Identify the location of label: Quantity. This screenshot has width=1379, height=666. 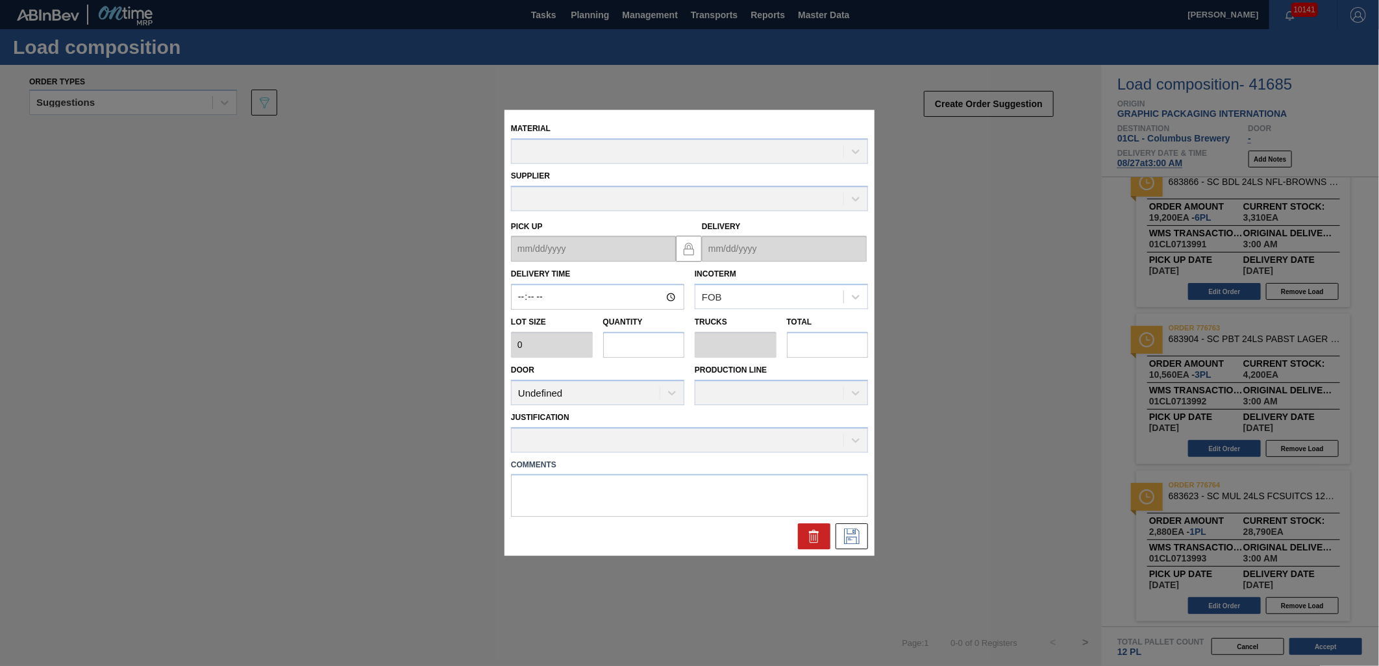
(623, 323).